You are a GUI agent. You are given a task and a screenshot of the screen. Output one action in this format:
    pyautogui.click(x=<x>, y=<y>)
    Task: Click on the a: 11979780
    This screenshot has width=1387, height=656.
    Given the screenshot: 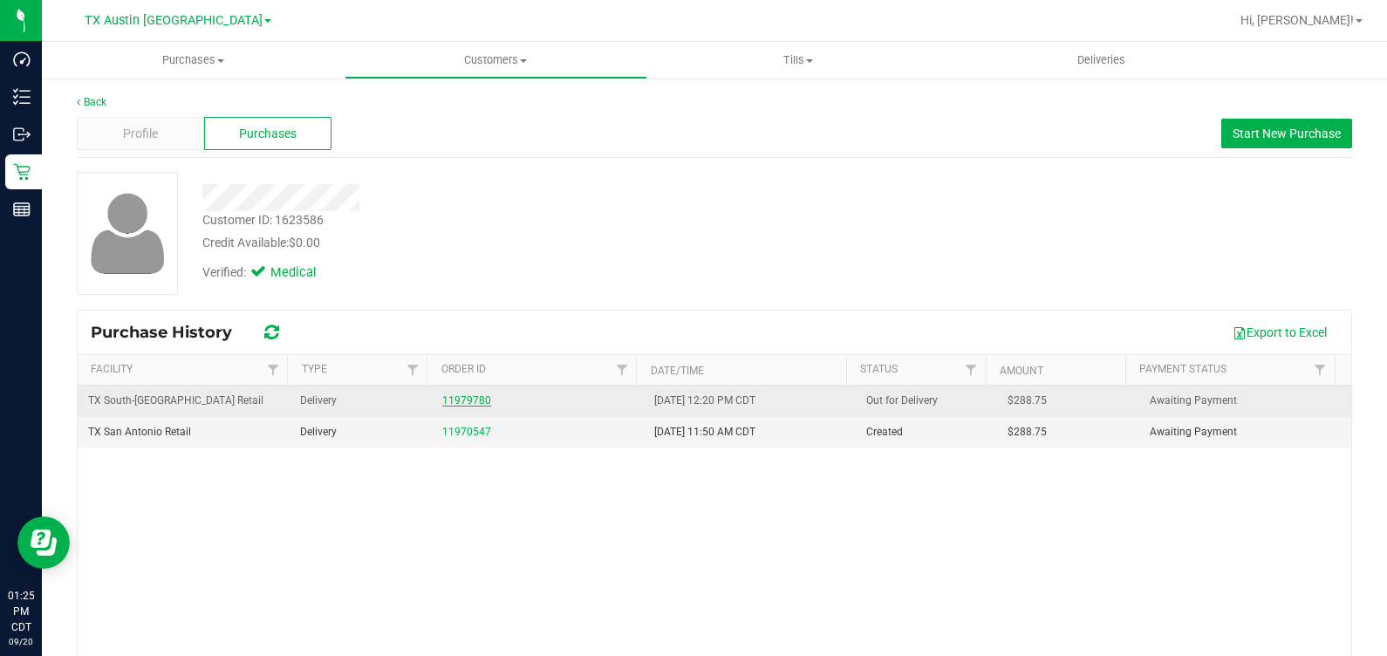 What is the action you would take?
    pyautogui.click(x=467, y=400)
    